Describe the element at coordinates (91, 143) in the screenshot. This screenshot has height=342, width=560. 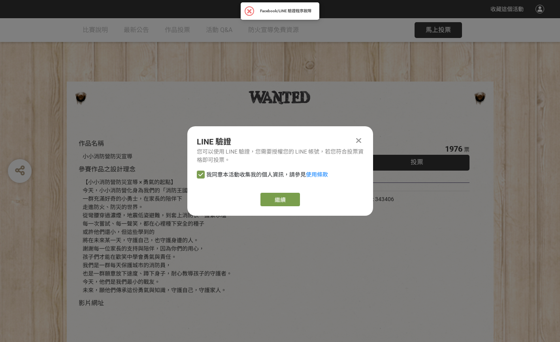
I see `span: 作品名稱` at that location.